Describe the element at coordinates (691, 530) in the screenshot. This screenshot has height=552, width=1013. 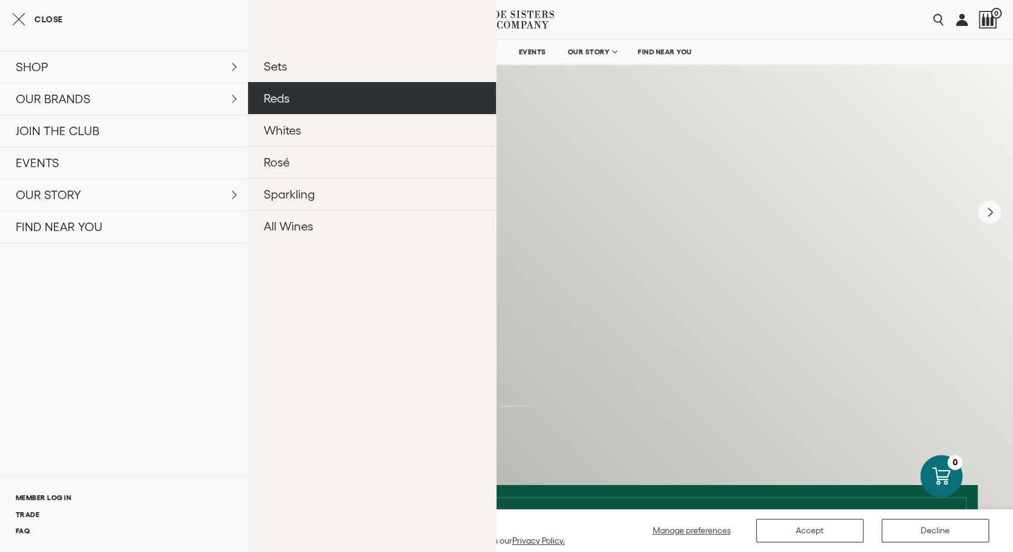
I see `button: Manage preferences` at that location.